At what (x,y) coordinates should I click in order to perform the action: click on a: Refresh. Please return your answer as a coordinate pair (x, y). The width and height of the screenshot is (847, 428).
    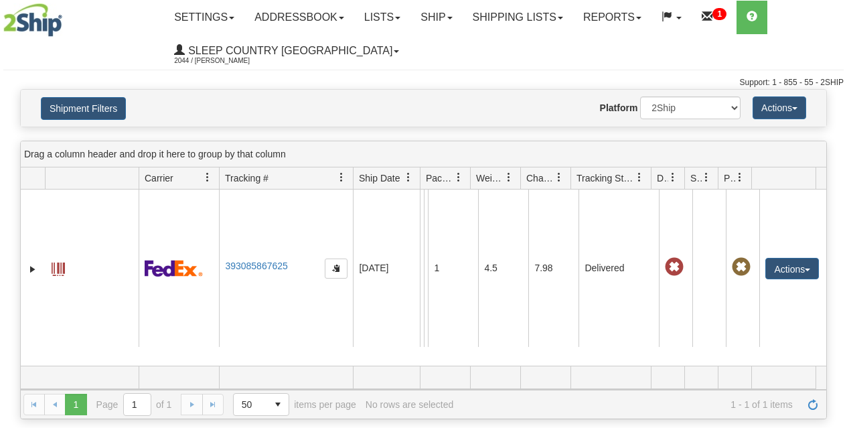
    Looking at the image, I should click on (812, 404).